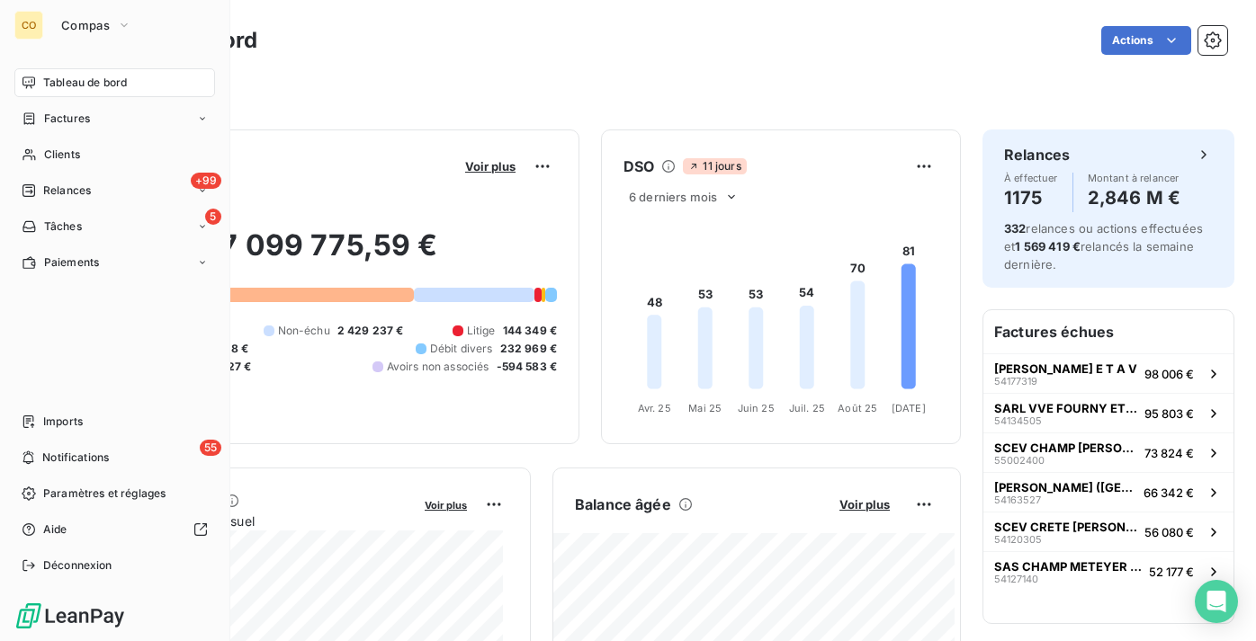 The height and width of the screenshot is (641, 1256). What do you see at coordinates (1068, 567) in the screenshot?
I see `span: SAS CHAMP METEYER P ET F` at bounding box center [1068, 567].